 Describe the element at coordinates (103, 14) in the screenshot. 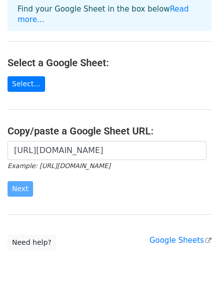

I see `a: Read more...` at that location.